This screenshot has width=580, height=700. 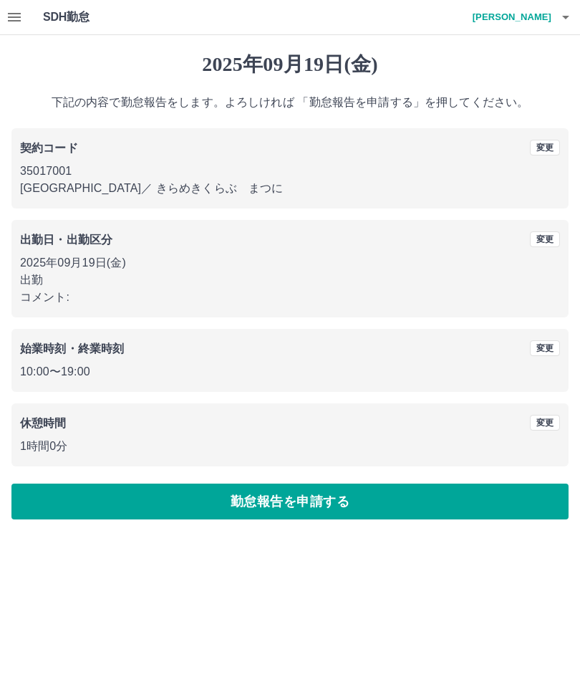 What do you see at coordinates (290, 280) in the screenshot?
I see `p: 出勤` at bounding box center [290, 280].